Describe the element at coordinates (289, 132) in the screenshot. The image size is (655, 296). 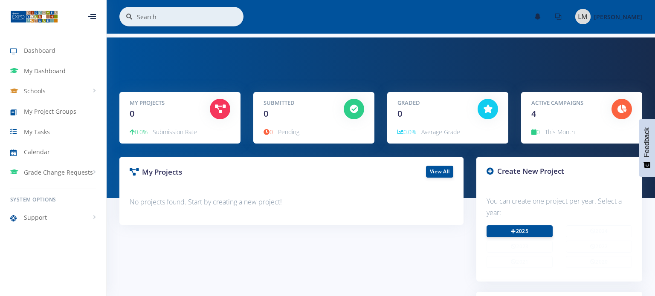
I see `span: Pending` at that location.